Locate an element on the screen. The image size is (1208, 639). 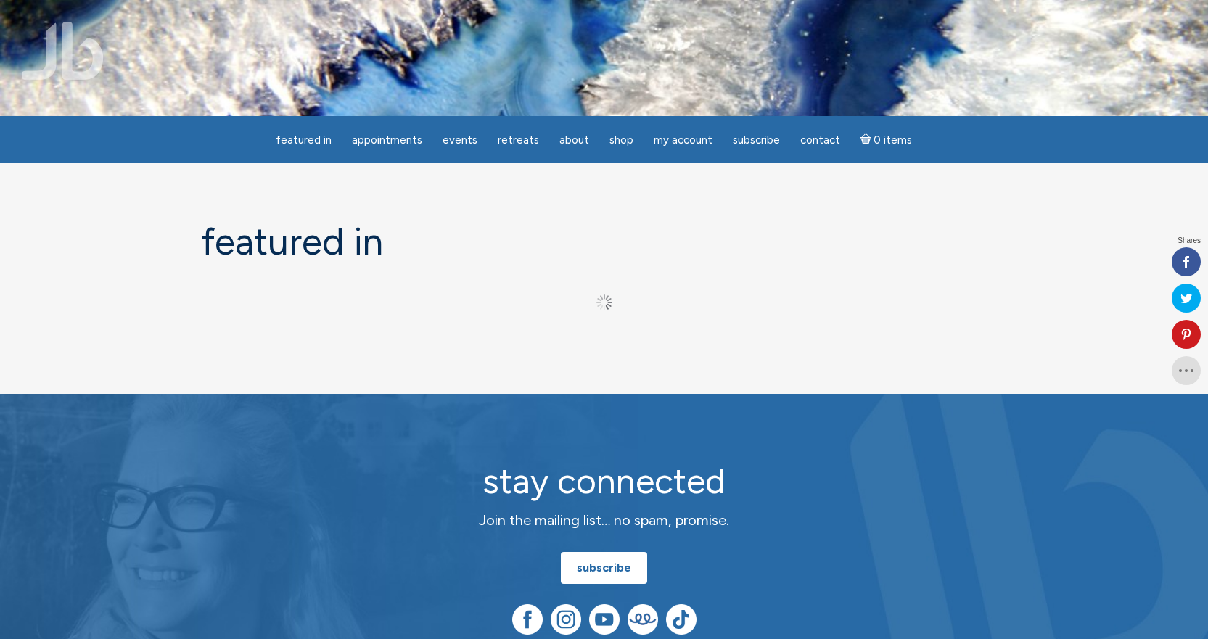
span: Retreats is located at coordinates (518, 140).